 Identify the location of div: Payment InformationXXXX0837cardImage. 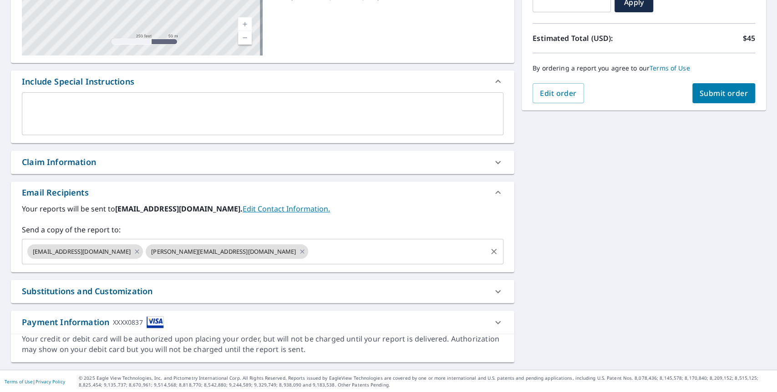
(263, 322).